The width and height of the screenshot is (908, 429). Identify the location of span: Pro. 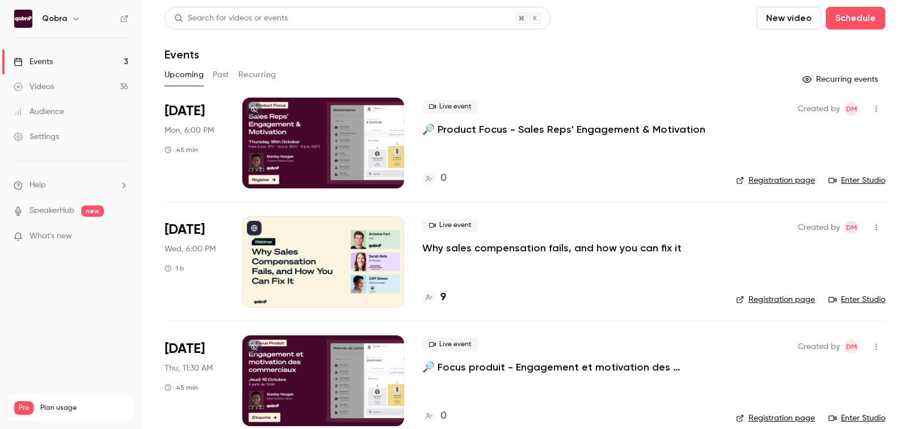
(24, 408).